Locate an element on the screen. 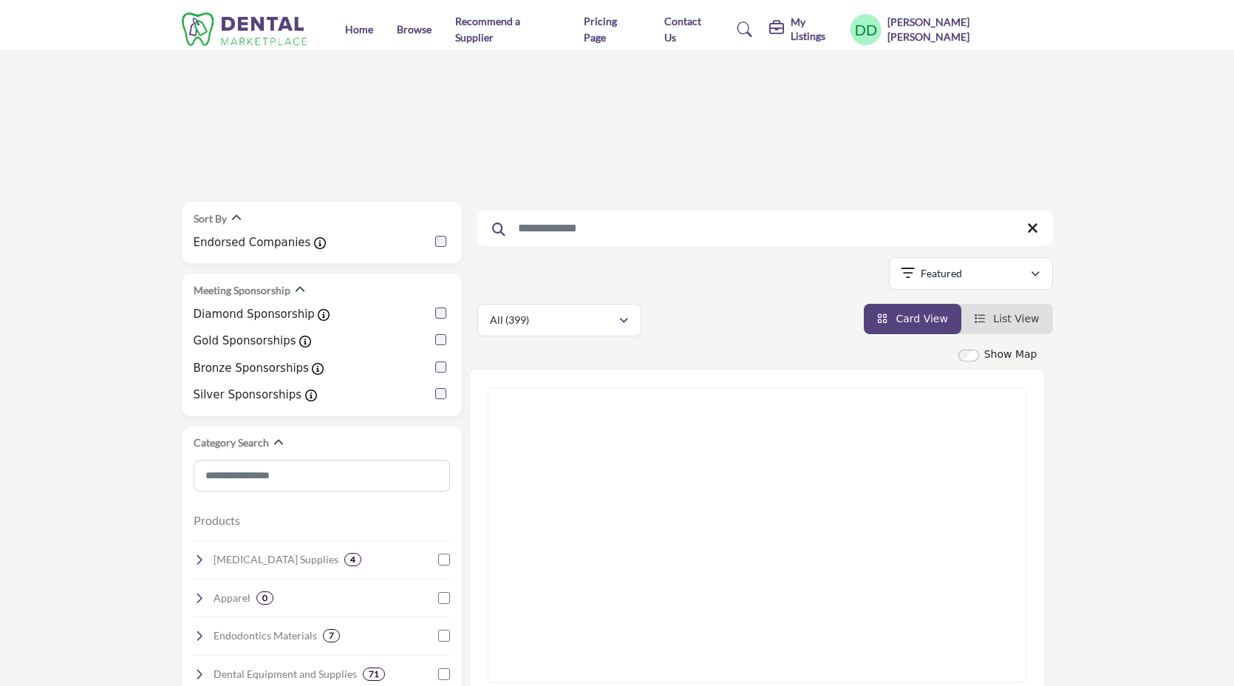 The width and height of the screenshot is (1234, 686). div: 4 Results For Oral Surgery Supplies is located at coordinates (352, 559).